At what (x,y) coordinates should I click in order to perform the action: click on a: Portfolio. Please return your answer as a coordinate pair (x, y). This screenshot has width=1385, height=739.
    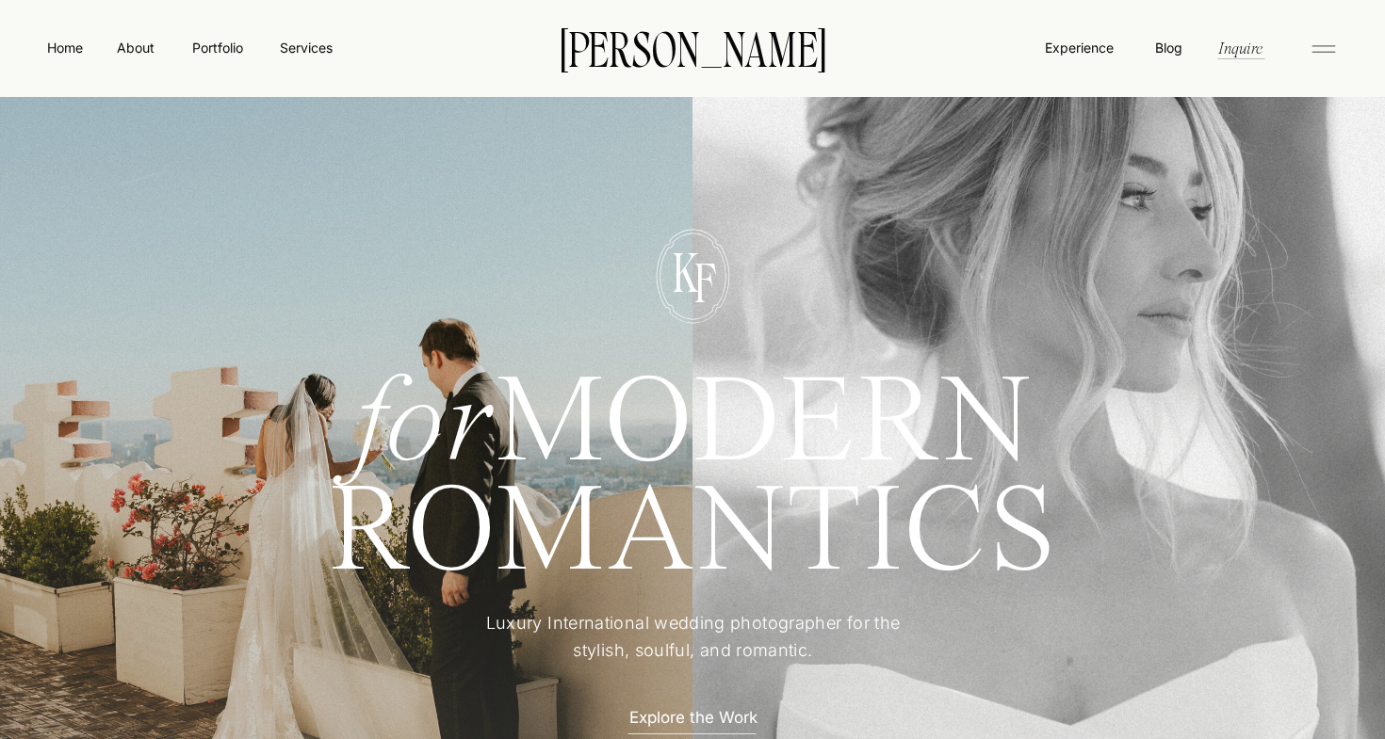
    Looking at the image, I should click on (217, 47).